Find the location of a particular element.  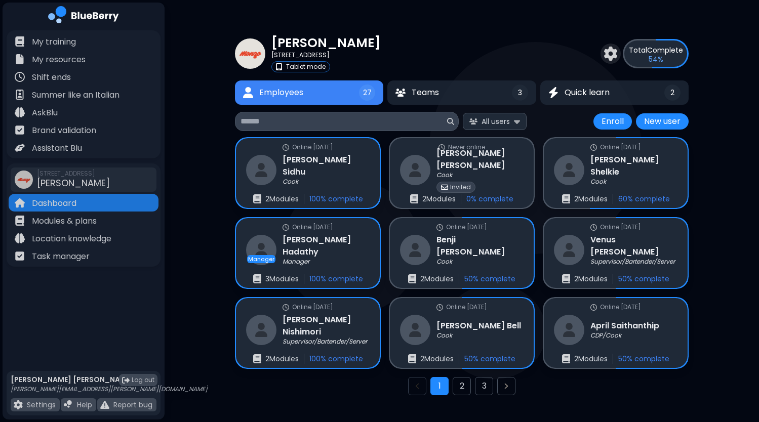

span: All users is located at coordinates (495, 121).